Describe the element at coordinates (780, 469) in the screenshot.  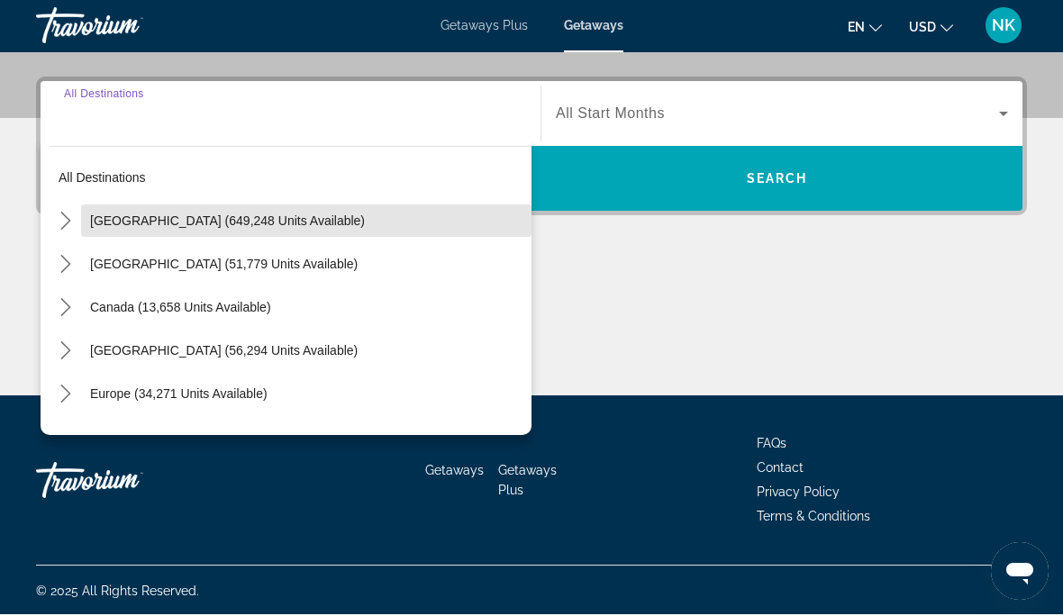
I see `span: Contact` at that location.